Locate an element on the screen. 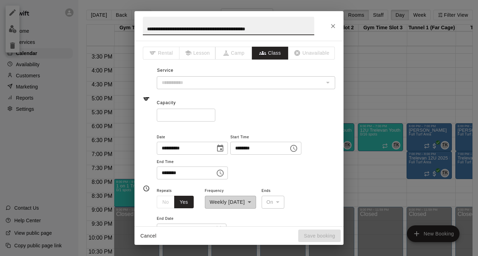  button: Close is located at coordinates (333, 26).